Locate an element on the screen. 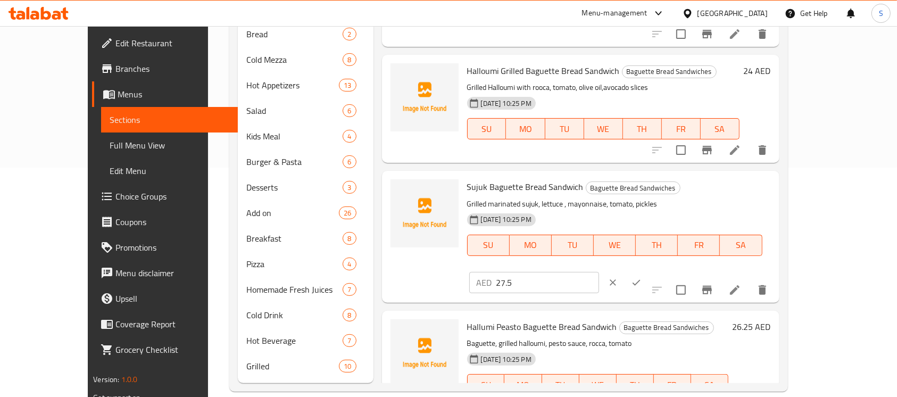 Image resolution: width=897 pixels, height=397 pixels. span: Hot Beverage is located at coordinates (294, 341).